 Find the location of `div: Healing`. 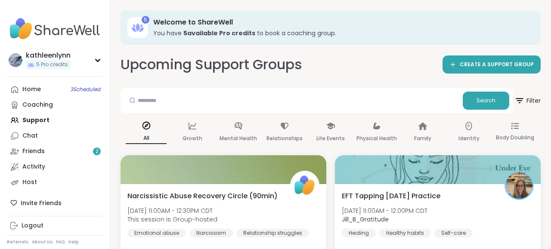

div: Healing is located at coordinates (359, 234).